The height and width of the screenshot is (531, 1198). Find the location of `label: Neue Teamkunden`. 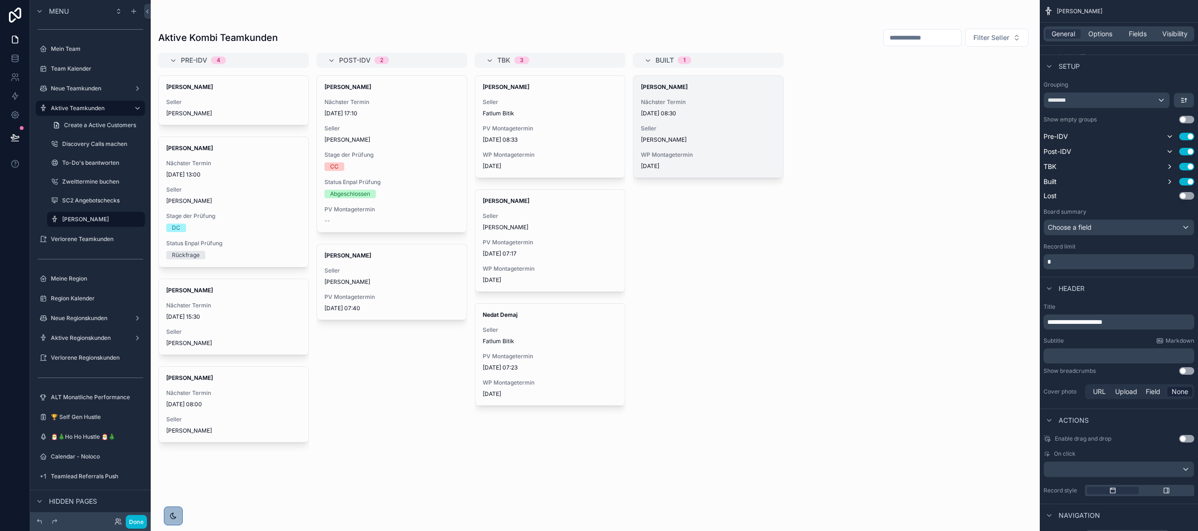

label: Neue Teamkunden is located at coordinates (90, 89).